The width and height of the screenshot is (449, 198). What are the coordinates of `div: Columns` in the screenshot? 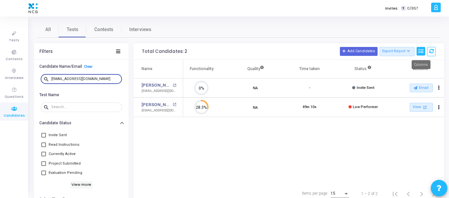 It's located at (421, 65).